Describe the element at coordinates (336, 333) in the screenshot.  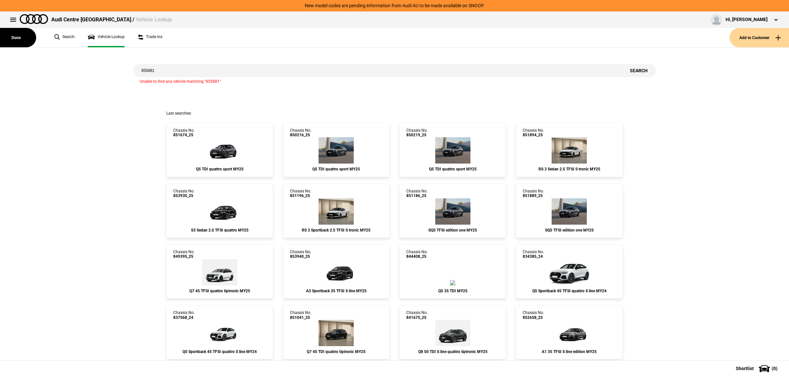
I see `img: Audi_4MQAB2_25_MP_0E0E_3FU_WA9_PAH_F72_(Nadin:_3FU_C95_F72_PAH_WA9)_ext.png` at that location.